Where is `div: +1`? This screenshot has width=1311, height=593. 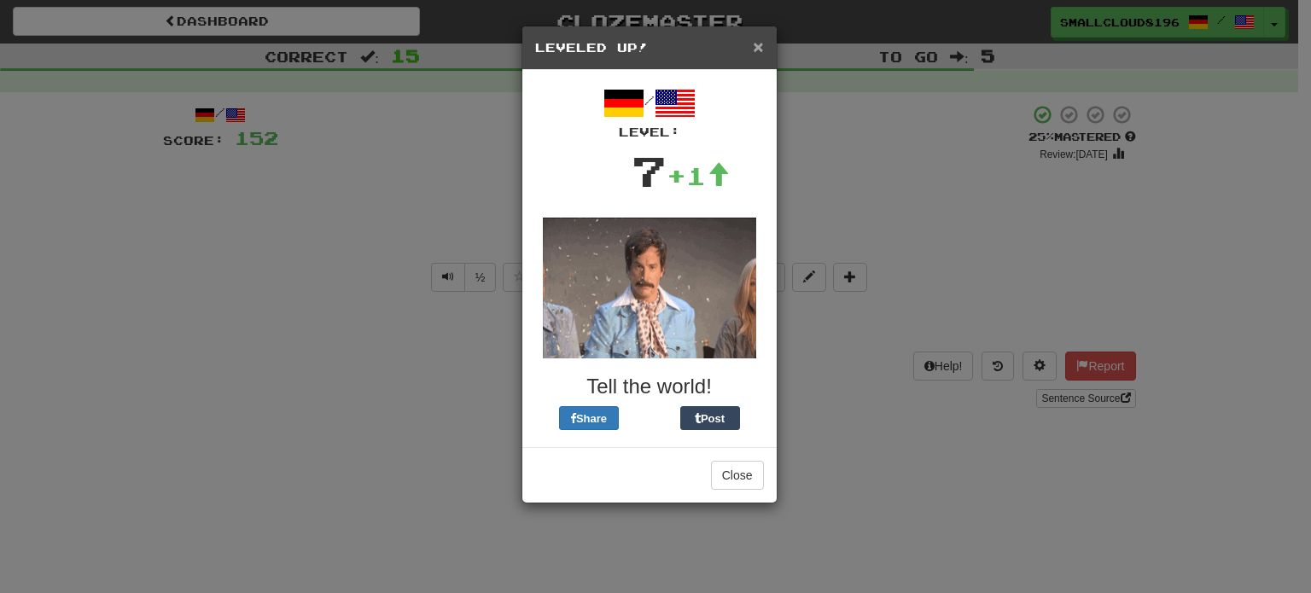
div: +1 is located at coordinates (698, 176).